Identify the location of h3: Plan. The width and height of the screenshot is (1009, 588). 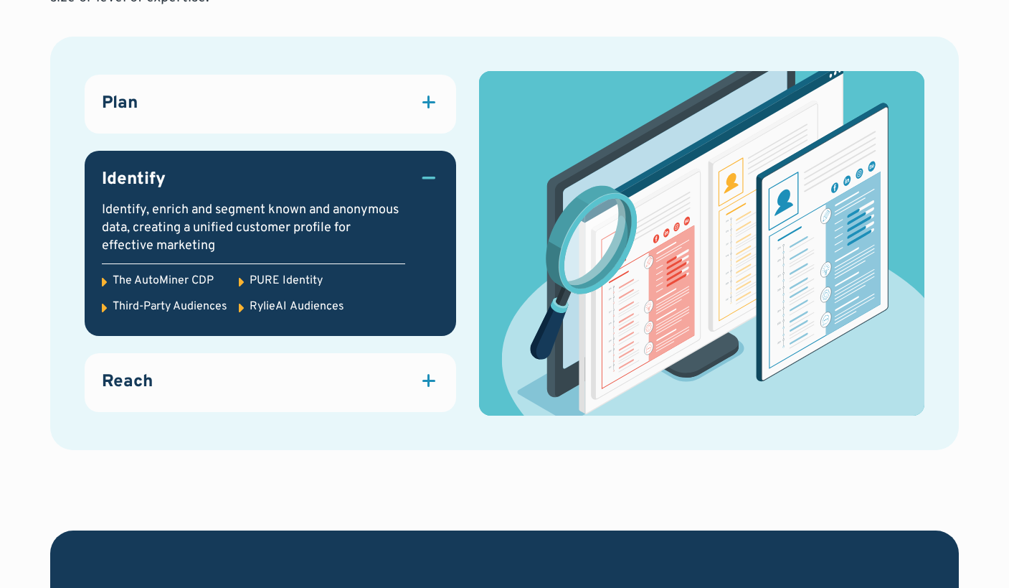
(120, 104).